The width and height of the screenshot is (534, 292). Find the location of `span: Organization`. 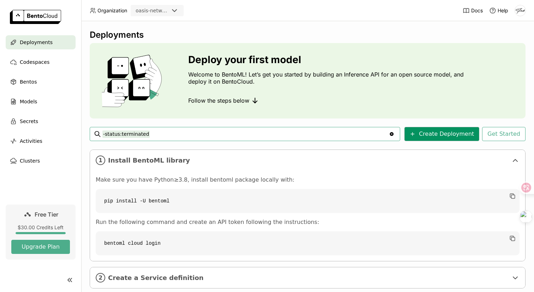

span: Organization is located at coordinates (112, 11).